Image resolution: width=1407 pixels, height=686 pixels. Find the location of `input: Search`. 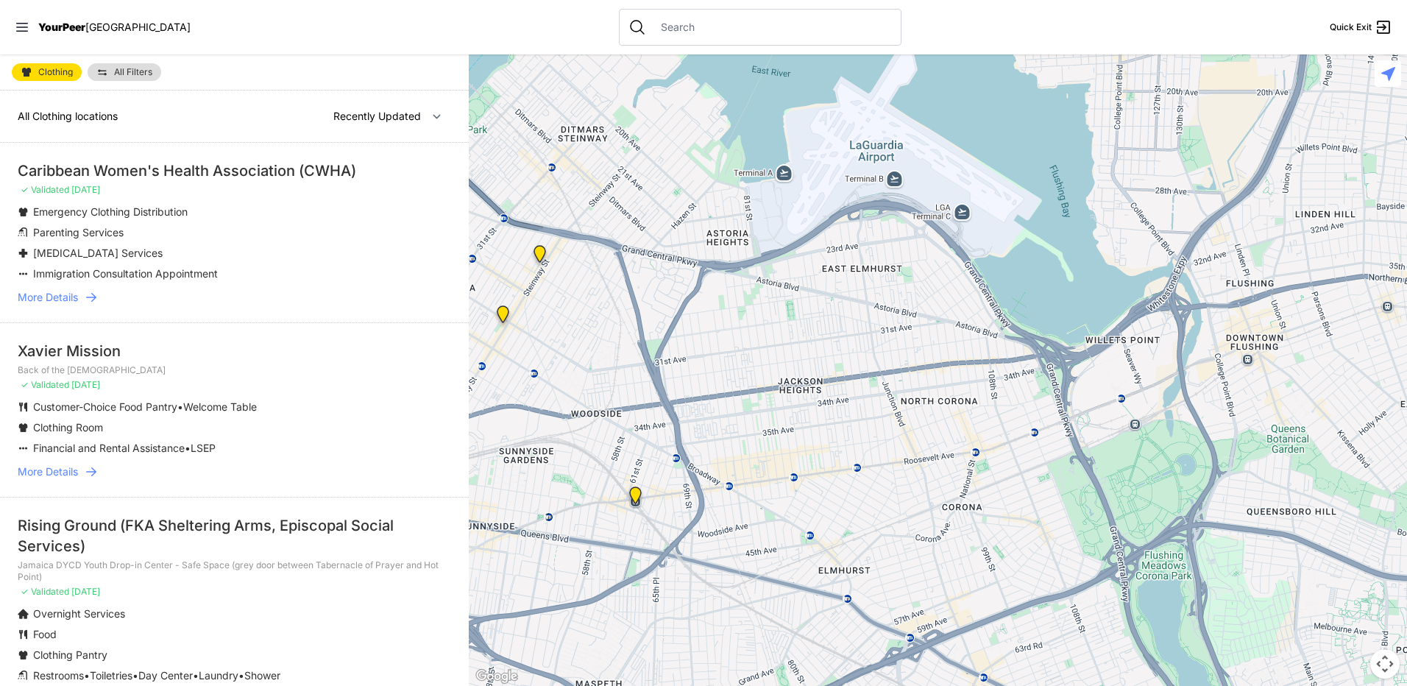

input: Search is located at coordinates (772, 27).